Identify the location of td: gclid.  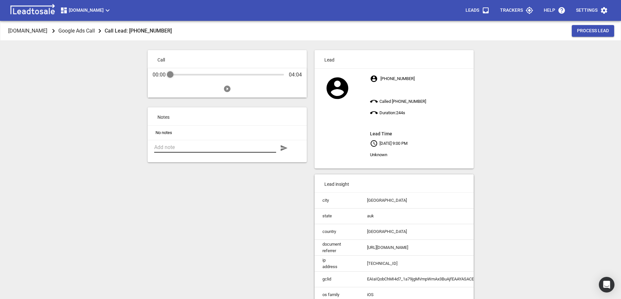
(337, 280).